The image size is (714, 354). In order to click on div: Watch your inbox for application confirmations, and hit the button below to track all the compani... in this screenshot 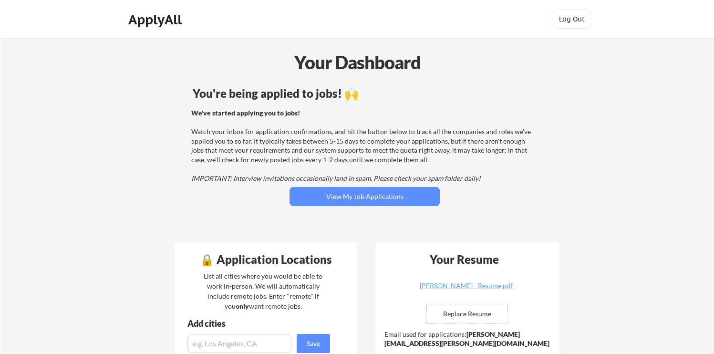, I will do `click(363, 145)`.